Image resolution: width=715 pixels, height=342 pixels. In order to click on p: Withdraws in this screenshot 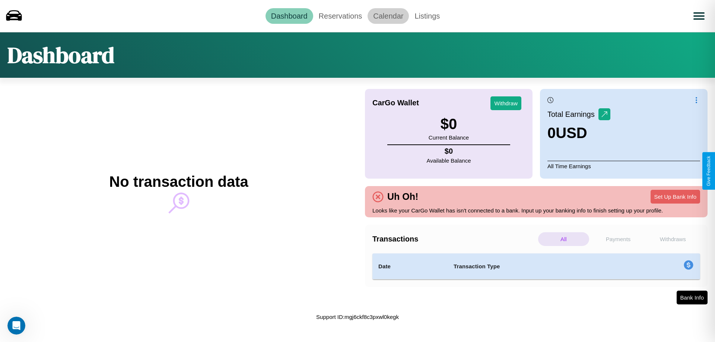, I will do `click(673, 239)`.